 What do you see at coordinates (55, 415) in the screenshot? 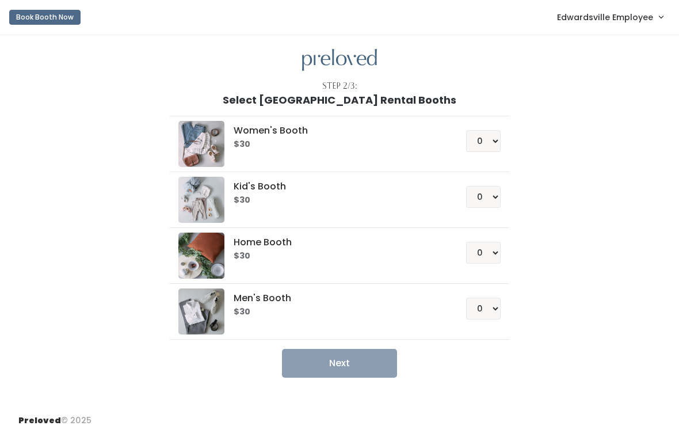
I see `div: © 2025` at bounding box center [55, 415].